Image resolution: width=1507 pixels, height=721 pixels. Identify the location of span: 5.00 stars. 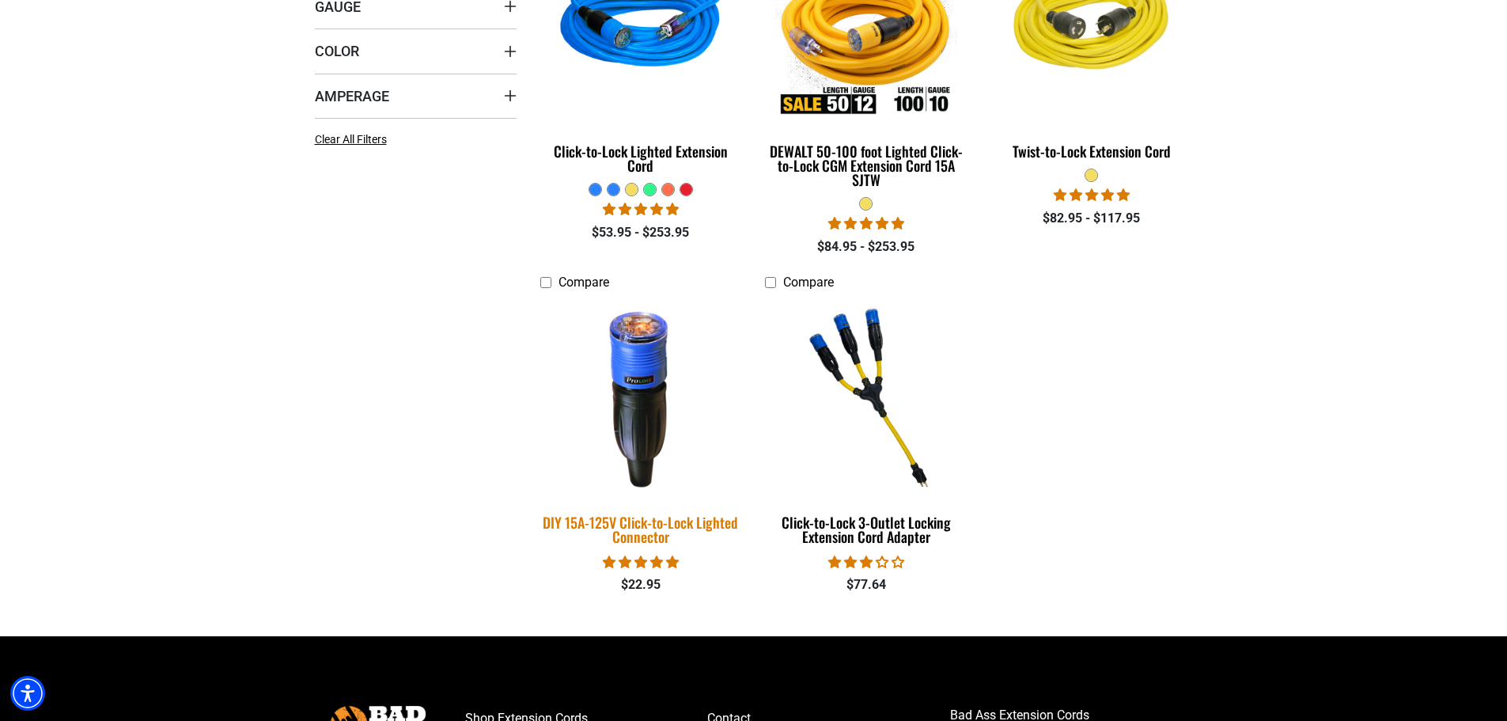
(1092, 195).